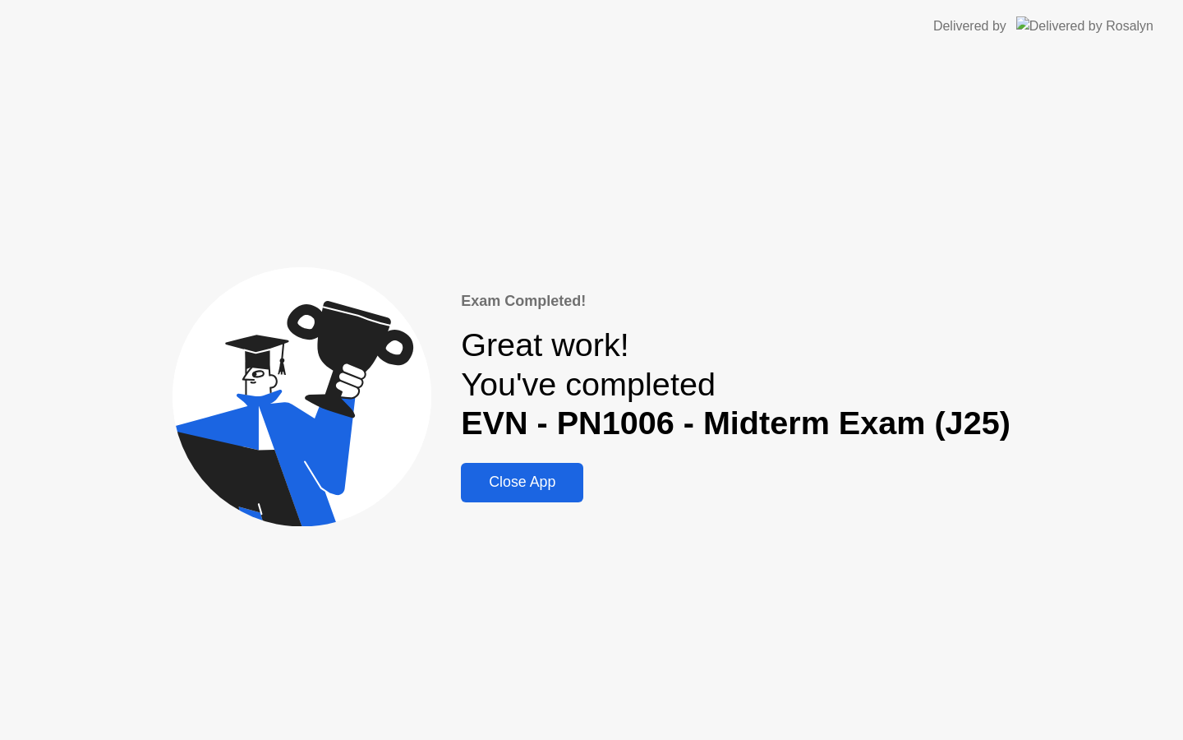 The height and width of the screenshot is (740, 1183). Describe the element at coordinates (736, 422) in the screenshot. I see `b: EVN - PN1006 - Midterm Exam (J25)` at that location.